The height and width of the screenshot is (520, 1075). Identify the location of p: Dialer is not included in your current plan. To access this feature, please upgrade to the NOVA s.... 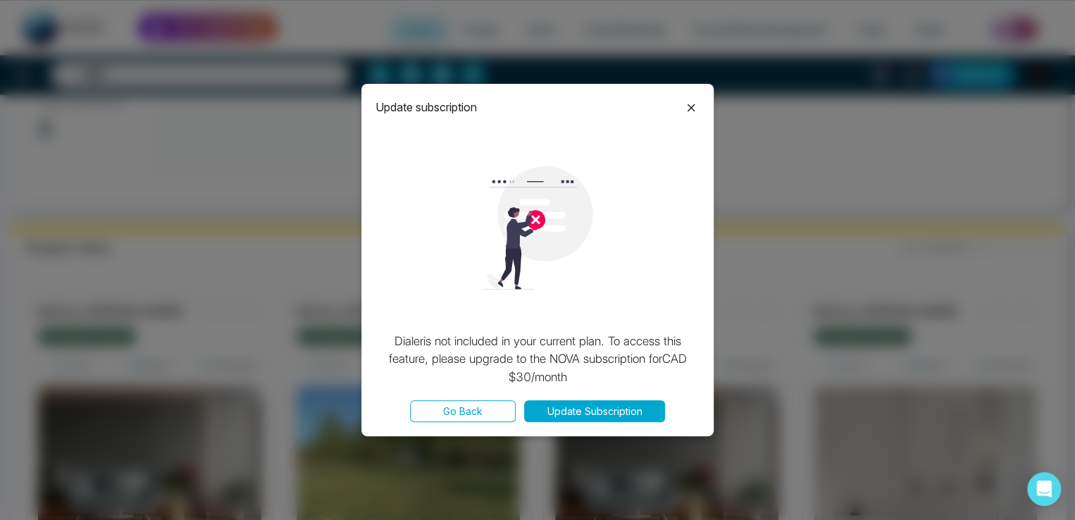
(538, 359).